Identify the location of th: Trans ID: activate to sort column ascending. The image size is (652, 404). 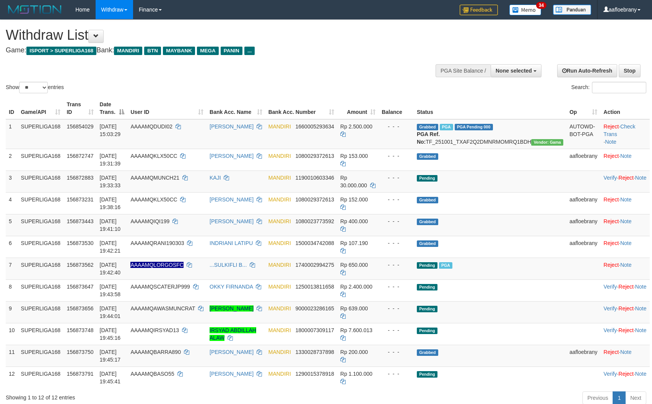
(80, 108).